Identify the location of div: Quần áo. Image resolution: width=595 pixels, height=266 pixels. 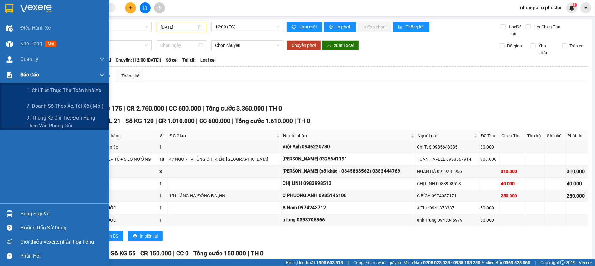
(129, 147).